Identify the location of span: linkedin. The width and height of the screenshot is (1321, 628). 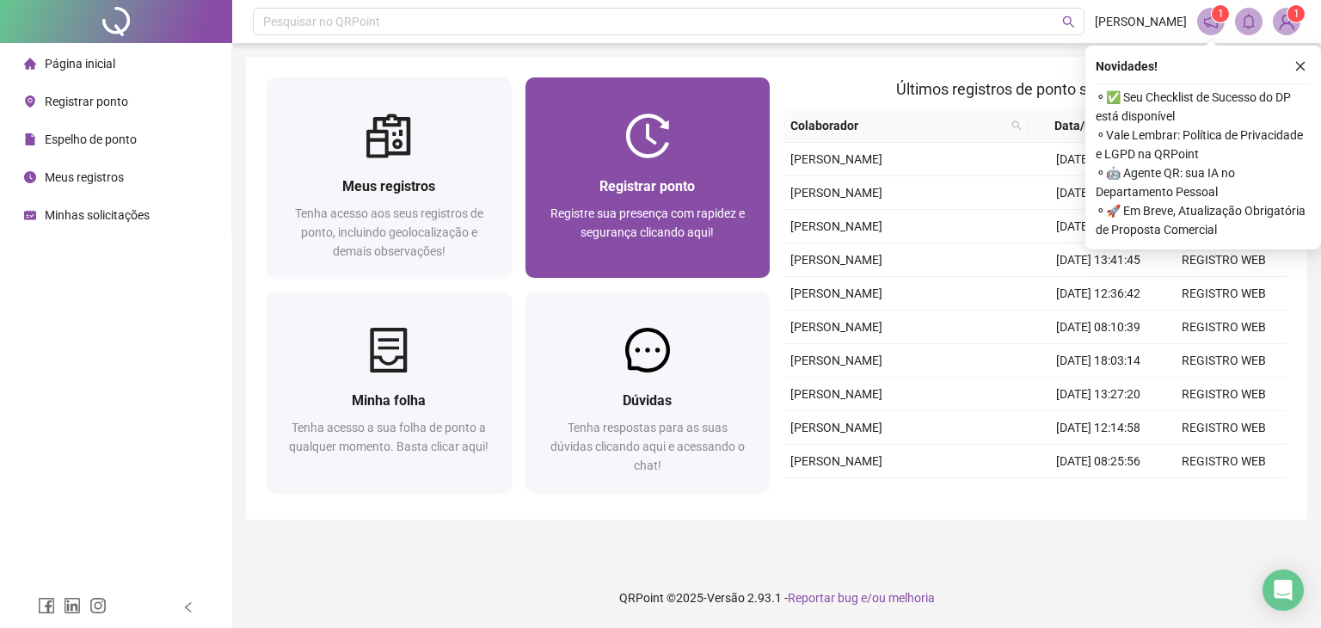
(72, 605).